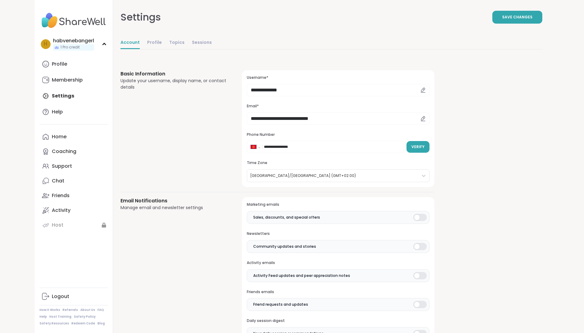 Image resolution: width=584 pixels, height=333 pixels. I want to click on div: Coaching, so click(64, 151).